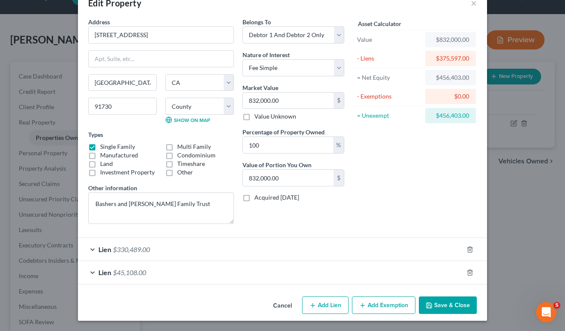 This screenshot has width=565, height=331. Describe the element at coordinates (127, 172) in the screenshot. I see `label: Investment Property` at that location.